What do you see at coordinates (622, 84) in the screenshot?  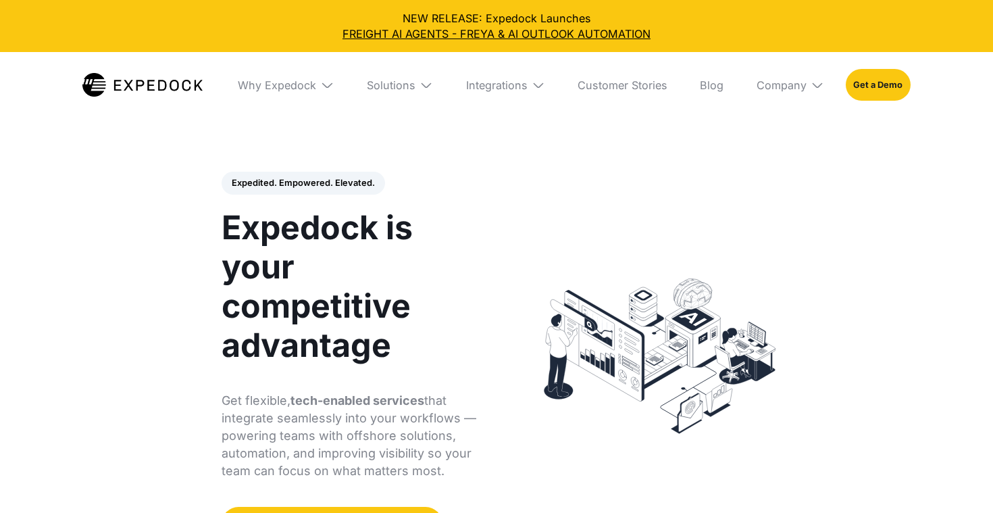 I see `a: Customer Stories` at bounding box center [622, 84].